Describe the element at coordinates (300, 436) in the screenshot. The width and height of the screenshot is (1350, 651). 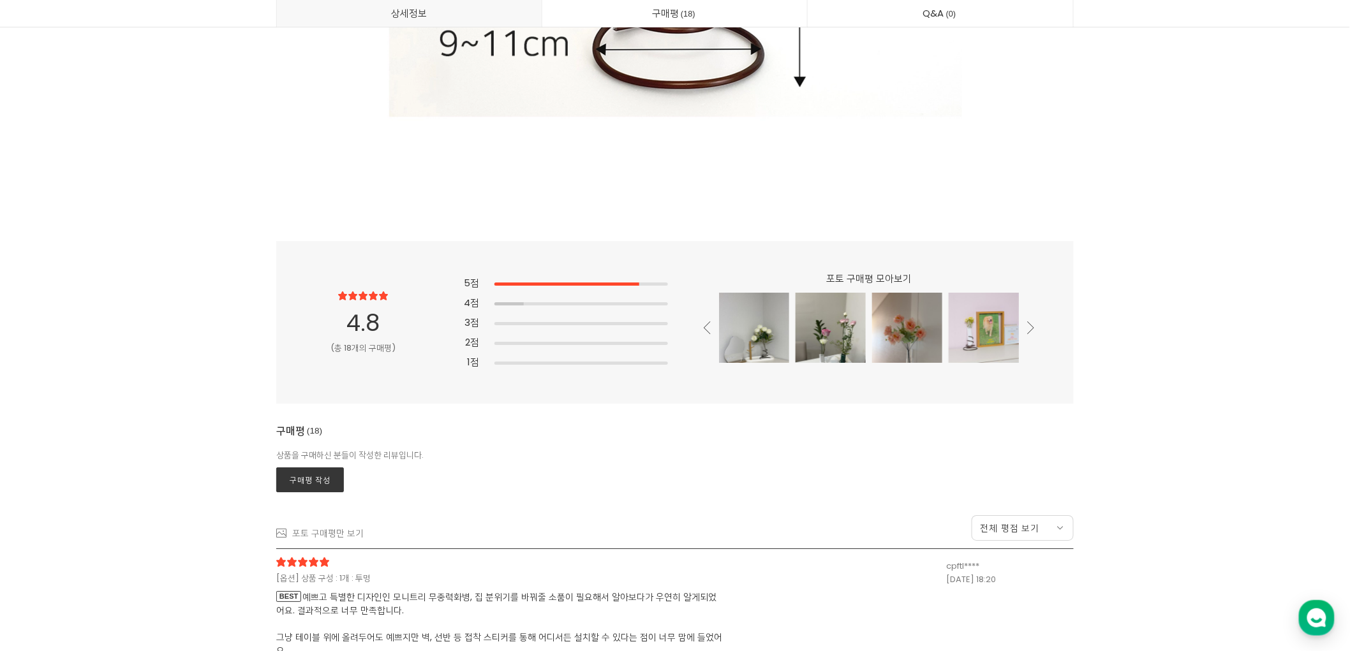
I see `div: 구매평` at that location.